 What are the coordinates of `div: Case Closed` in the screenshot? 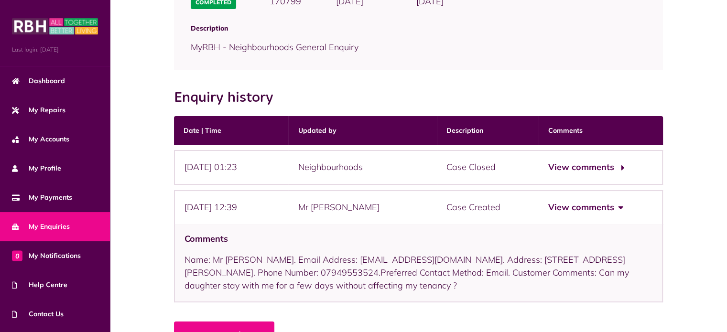 It's located at (488, 167).